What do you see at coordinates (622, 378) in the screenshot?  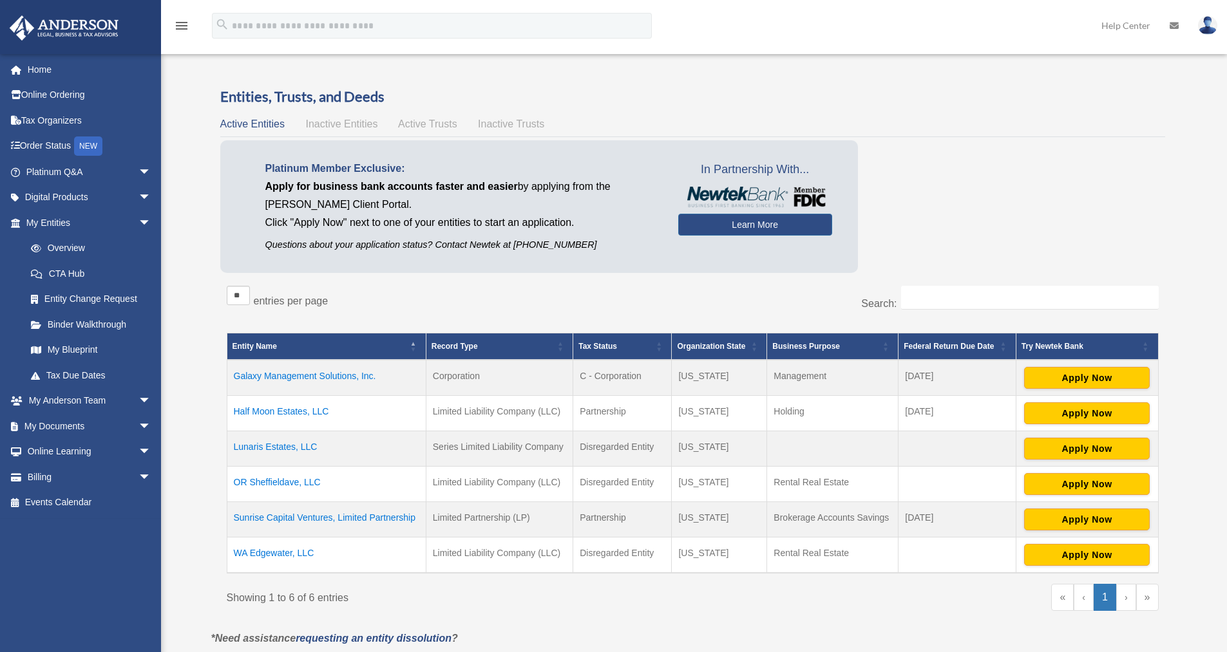 I see `td: C - Corporation` at bounding box center [622, 378].